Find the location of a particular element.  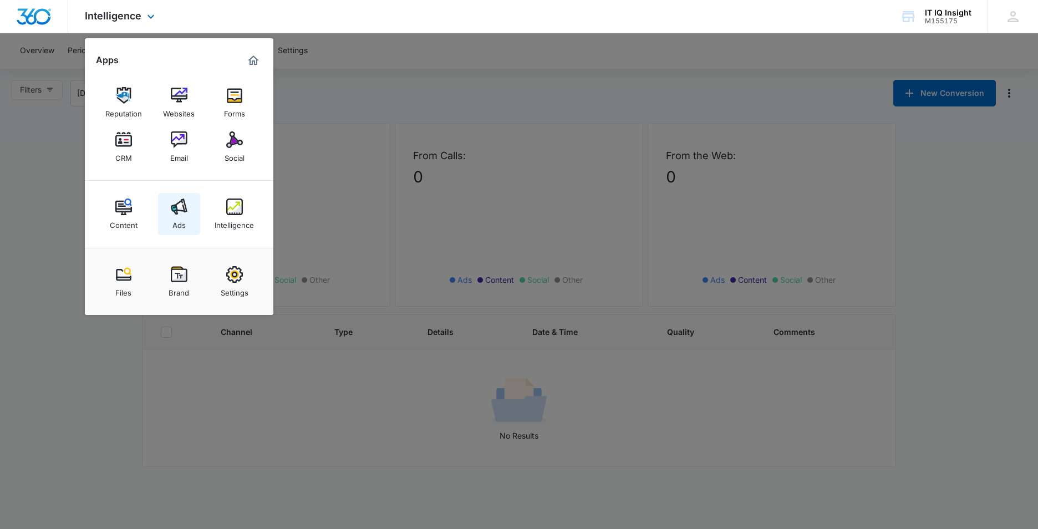

div: Content is located at coordinates (124, 222).